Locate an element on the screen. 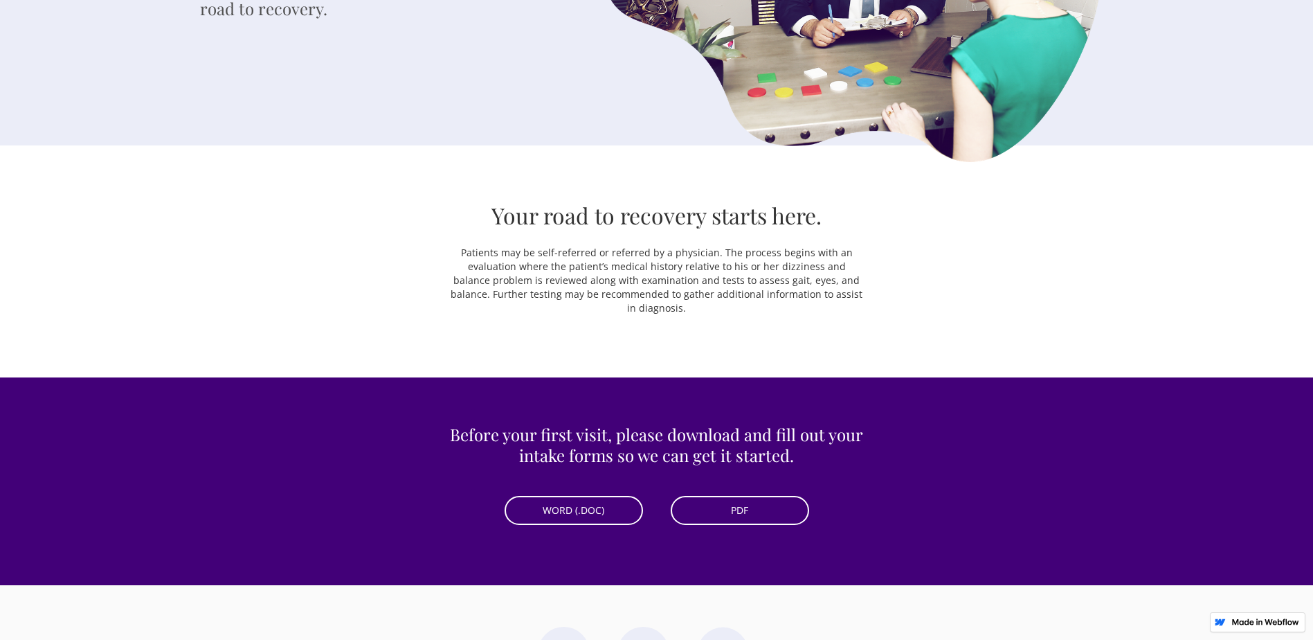 Image resolution: width=1313 pixels, height=640 pixels. img: Made in Webflow is located at coordinates (1265, 622).